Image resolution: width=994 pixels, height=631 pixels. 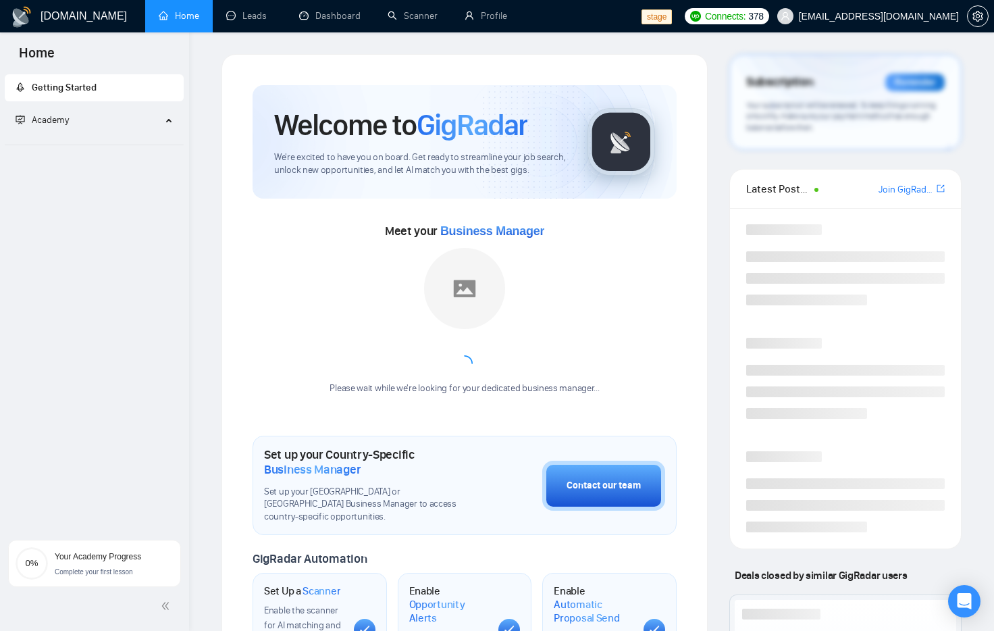 What do you see at coordinates (94, 88) in the screenshot?
I see `li: Getting Started` at bounding box center [94, 88].